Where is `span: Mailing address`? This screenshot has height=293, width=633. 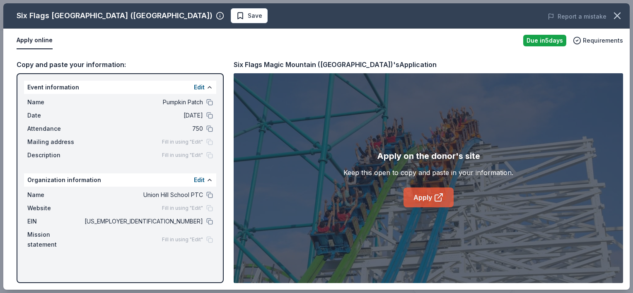
span: Mailing address is located at coordinates (55, 142).